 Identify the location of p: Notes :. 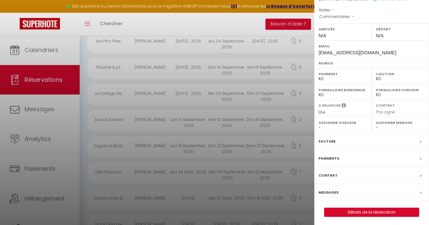
(371, 10).